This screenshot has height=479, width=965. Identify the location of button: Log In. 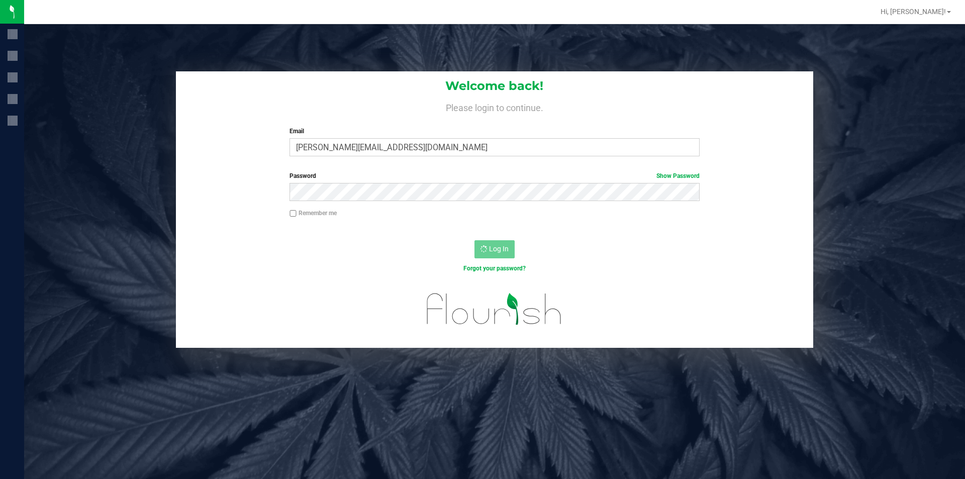
(494, 249).